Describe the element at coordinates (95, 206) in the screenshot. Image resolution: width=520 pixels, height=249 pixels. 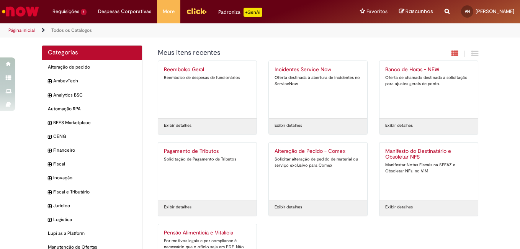
I see `span: Jurídico` at that location.